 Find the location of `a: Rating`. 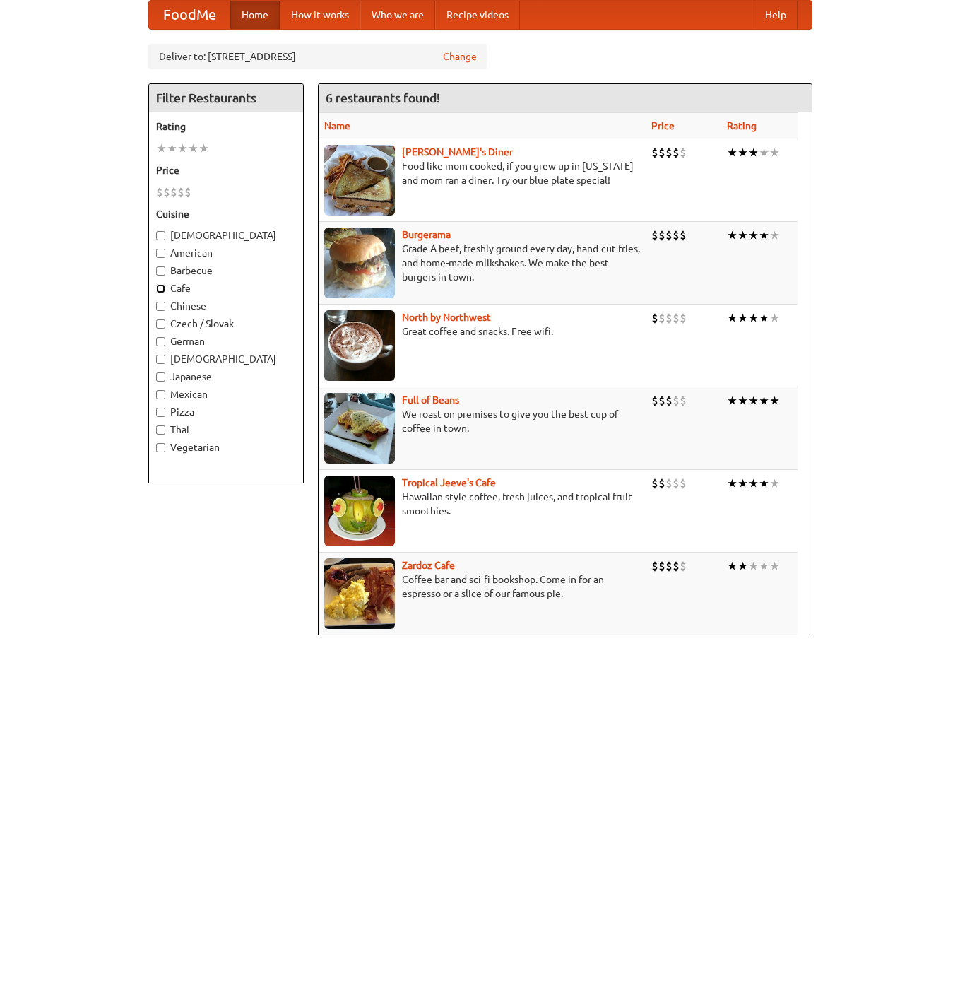

a: Rating is located at coordinates (742, 126).